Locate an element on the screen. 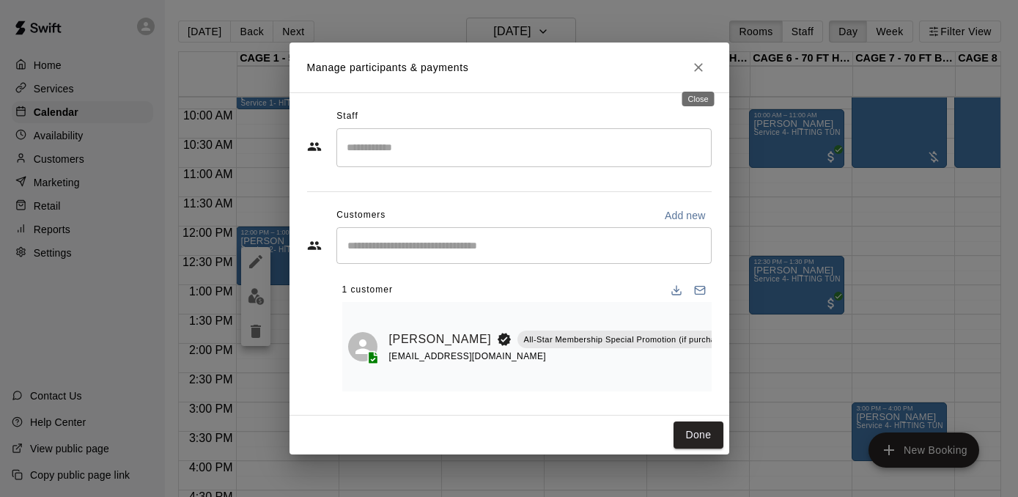  button: Done is located at coordinates (698, 435).